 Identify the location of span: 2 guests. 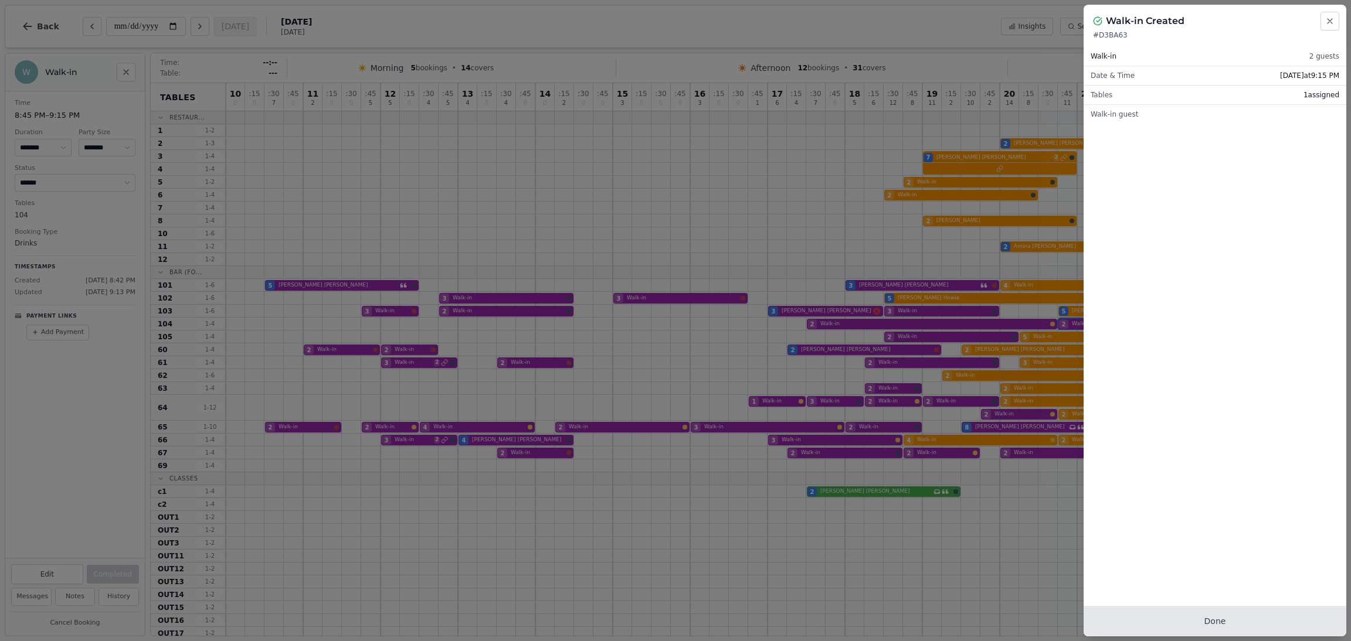
(1324, 56).